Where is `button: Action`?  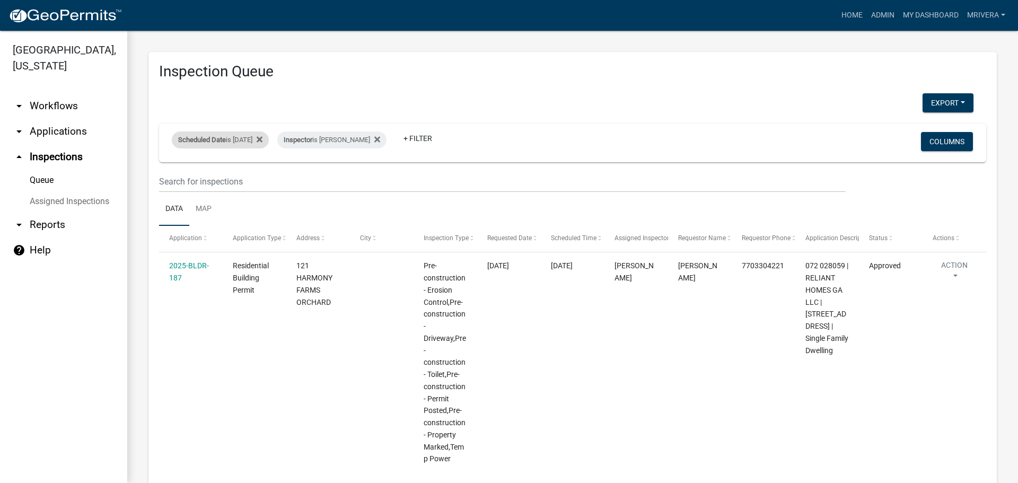 button: Action is located at coordinates (954, 273).